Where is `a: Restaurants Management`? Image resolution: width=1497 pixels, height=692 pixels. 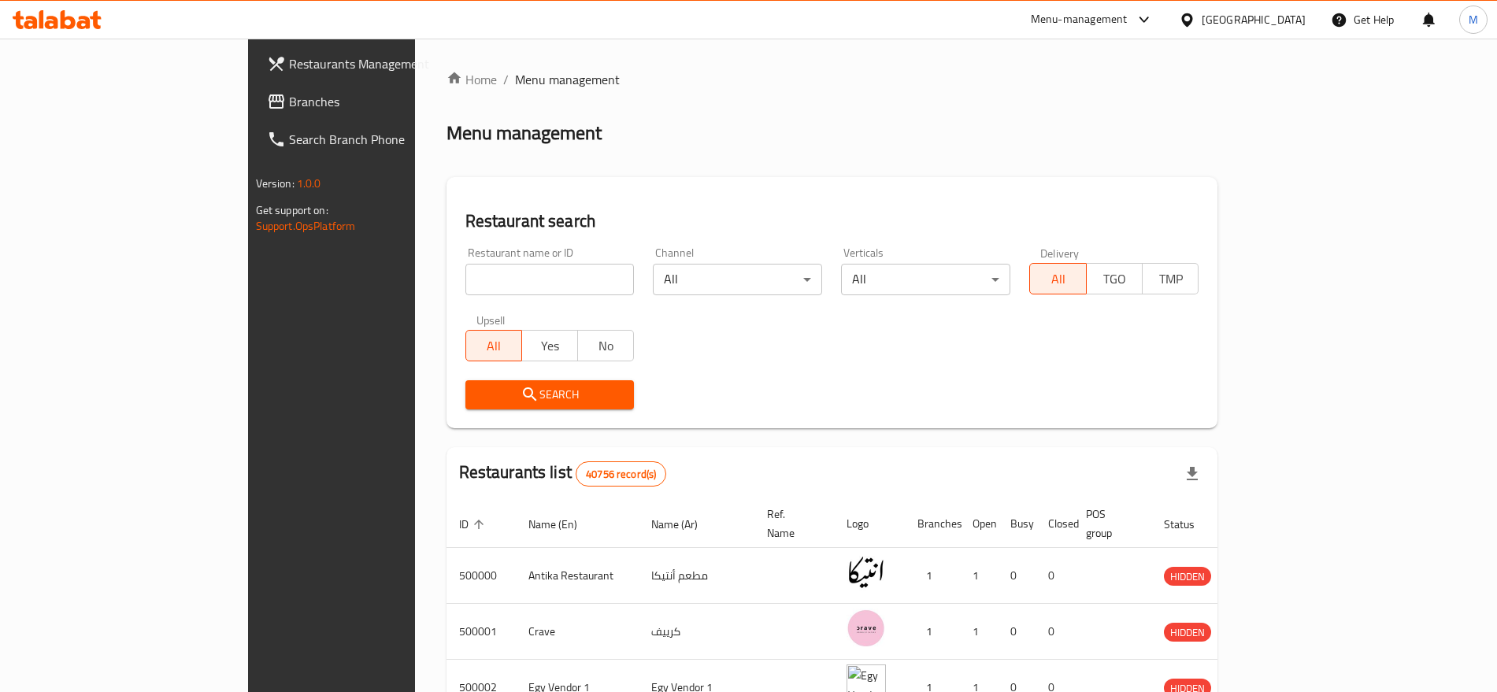
a: Restaurants Management is located at coordinates (376, 64).